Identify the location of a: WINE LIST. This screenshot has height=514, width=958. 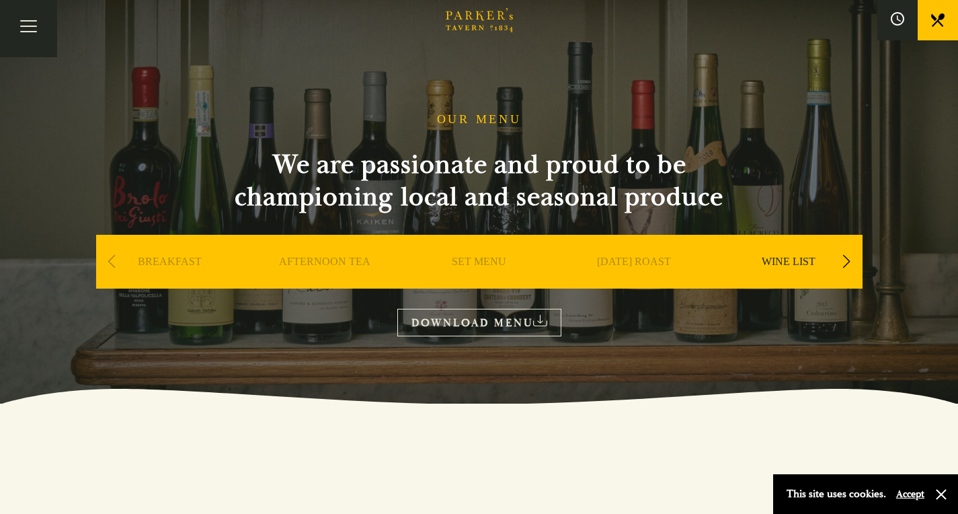
(789, 282).